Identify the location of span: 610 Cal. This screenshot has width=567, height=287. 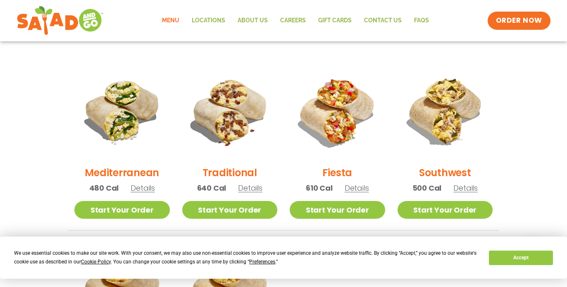
(319, 188).